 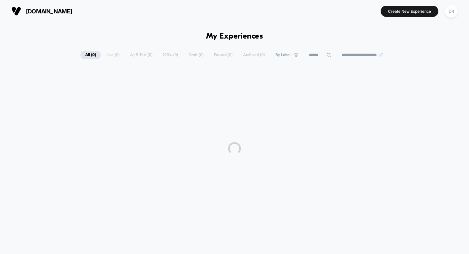 What do you see at coordinates (451, 11) in the screenshot?
I see `div: DR` at bounding box center [451, 11].